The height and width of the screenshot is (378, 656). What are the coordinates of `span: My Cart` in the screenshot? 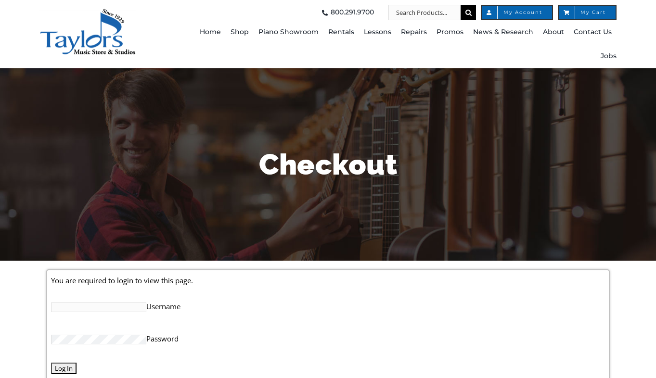 It's located at (587, 13).